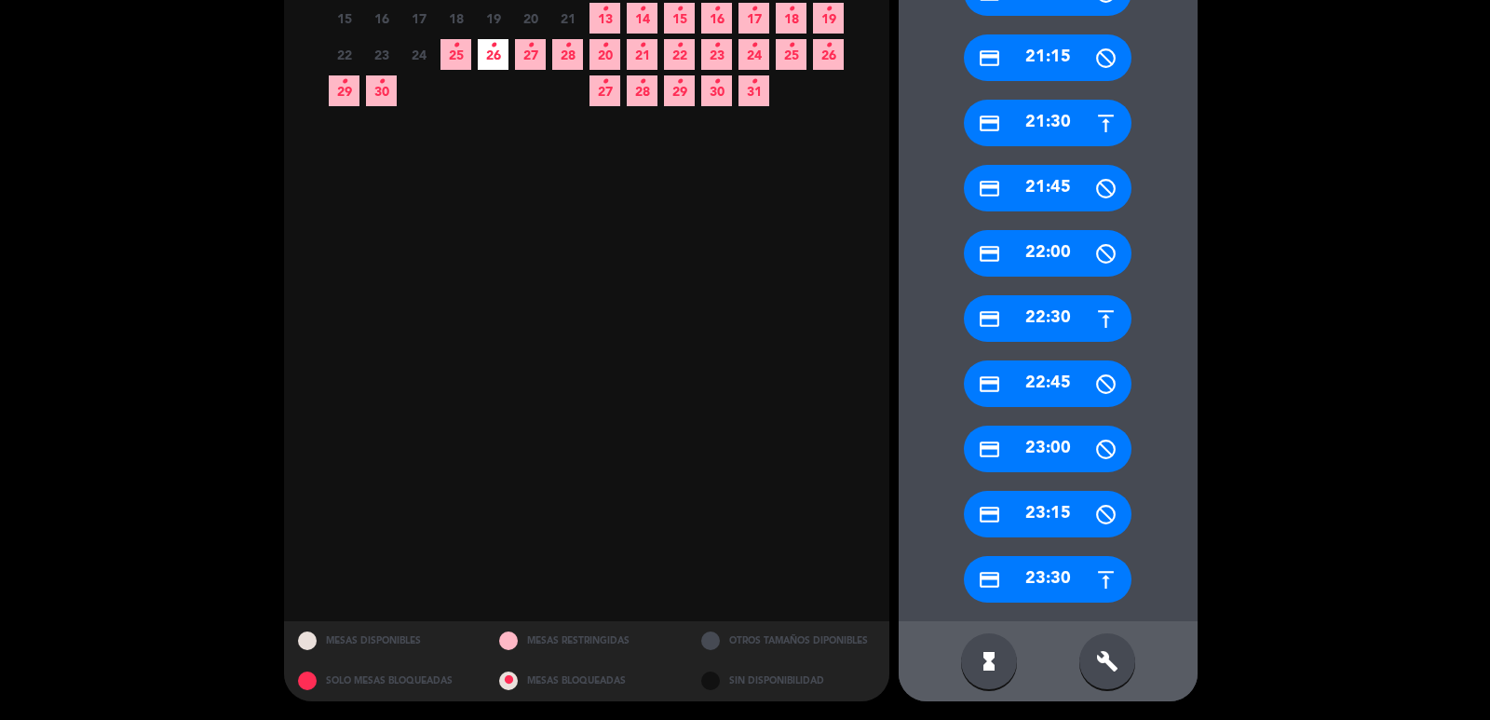  Describe the element at coordinates (753, 90) in the screenshot. I see `span: 31` at that location.